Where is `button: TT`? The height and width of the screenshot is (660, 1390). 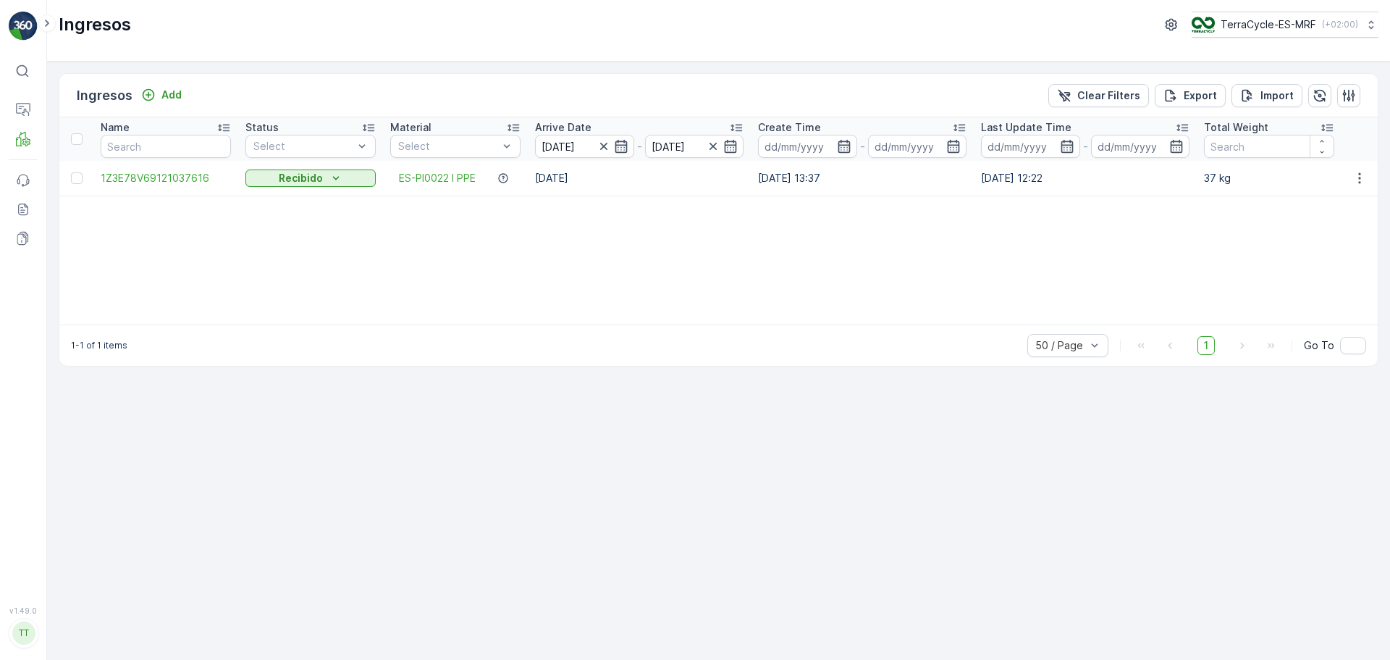 button: TT is located at coordinates (23, 633).